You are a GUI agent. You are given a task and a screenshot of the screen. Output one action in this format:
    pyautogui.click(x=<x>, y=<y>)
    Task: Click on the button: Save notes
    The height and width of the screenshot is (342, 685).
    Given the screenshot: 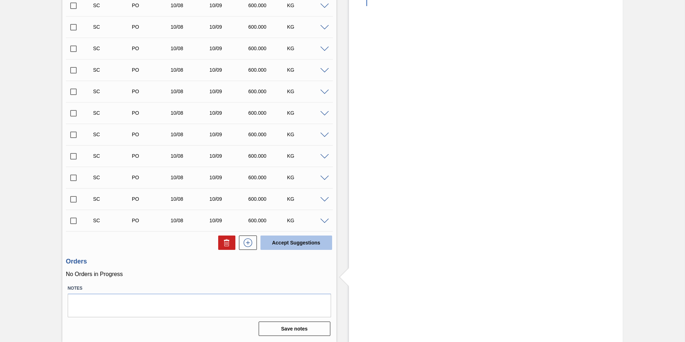 What is the action you would take?
    pyautogui.click(x=294, y=328)
    